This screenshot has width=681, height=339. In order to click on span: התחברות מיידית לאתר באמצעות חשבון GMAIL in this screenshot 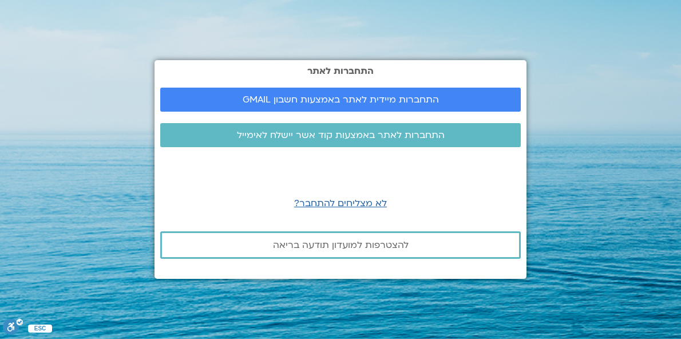, I will do `click(341, 100)`.